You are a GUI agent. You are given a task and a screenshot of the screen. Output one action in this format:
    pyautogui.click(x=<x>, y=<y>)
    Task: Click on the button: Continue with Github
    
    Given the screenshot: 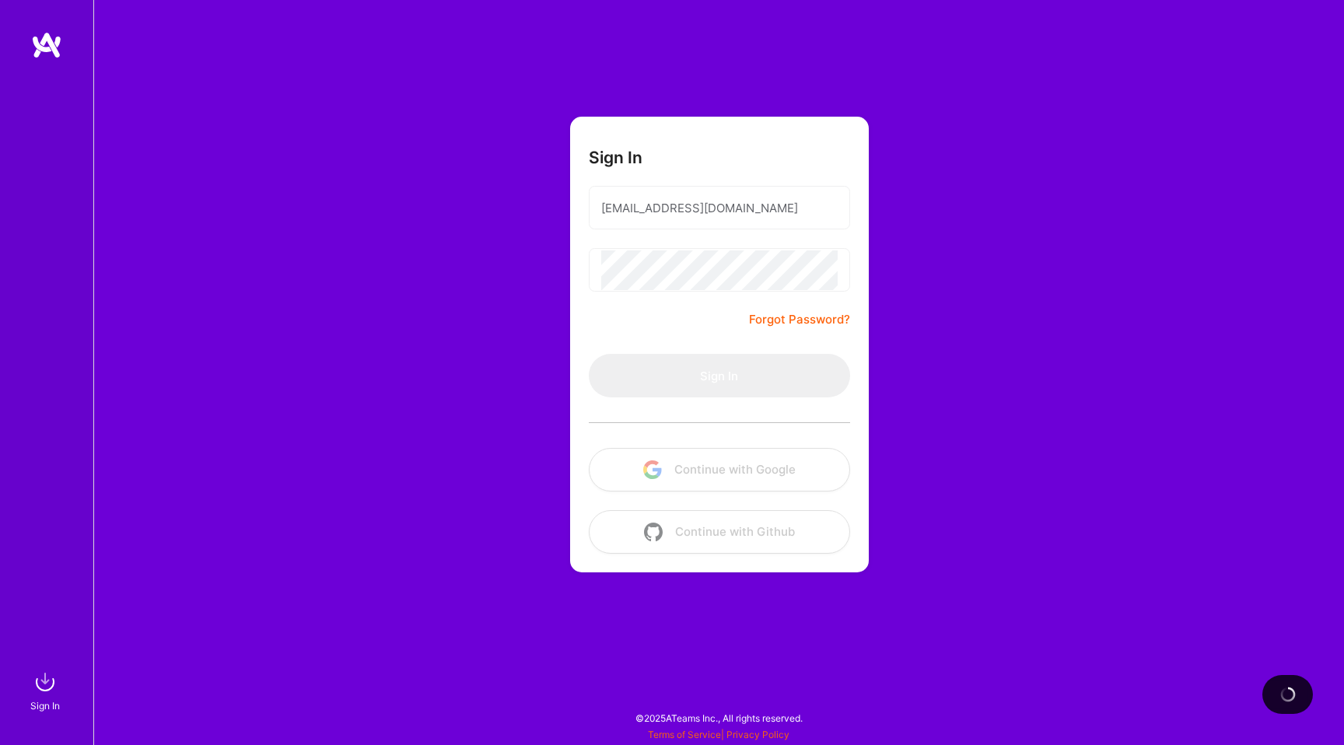 What is the action you would take?
    pyautogui.click(x=719, y=532)
    